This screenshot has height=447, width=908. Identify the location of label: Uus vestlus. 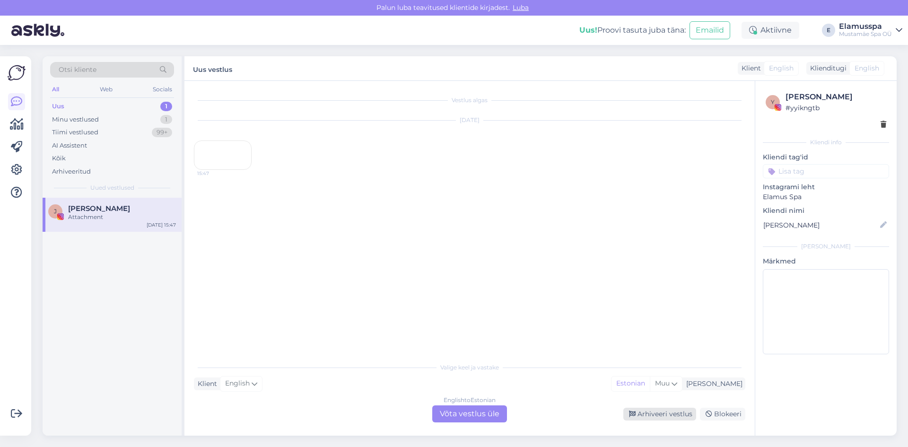
(212, 68).